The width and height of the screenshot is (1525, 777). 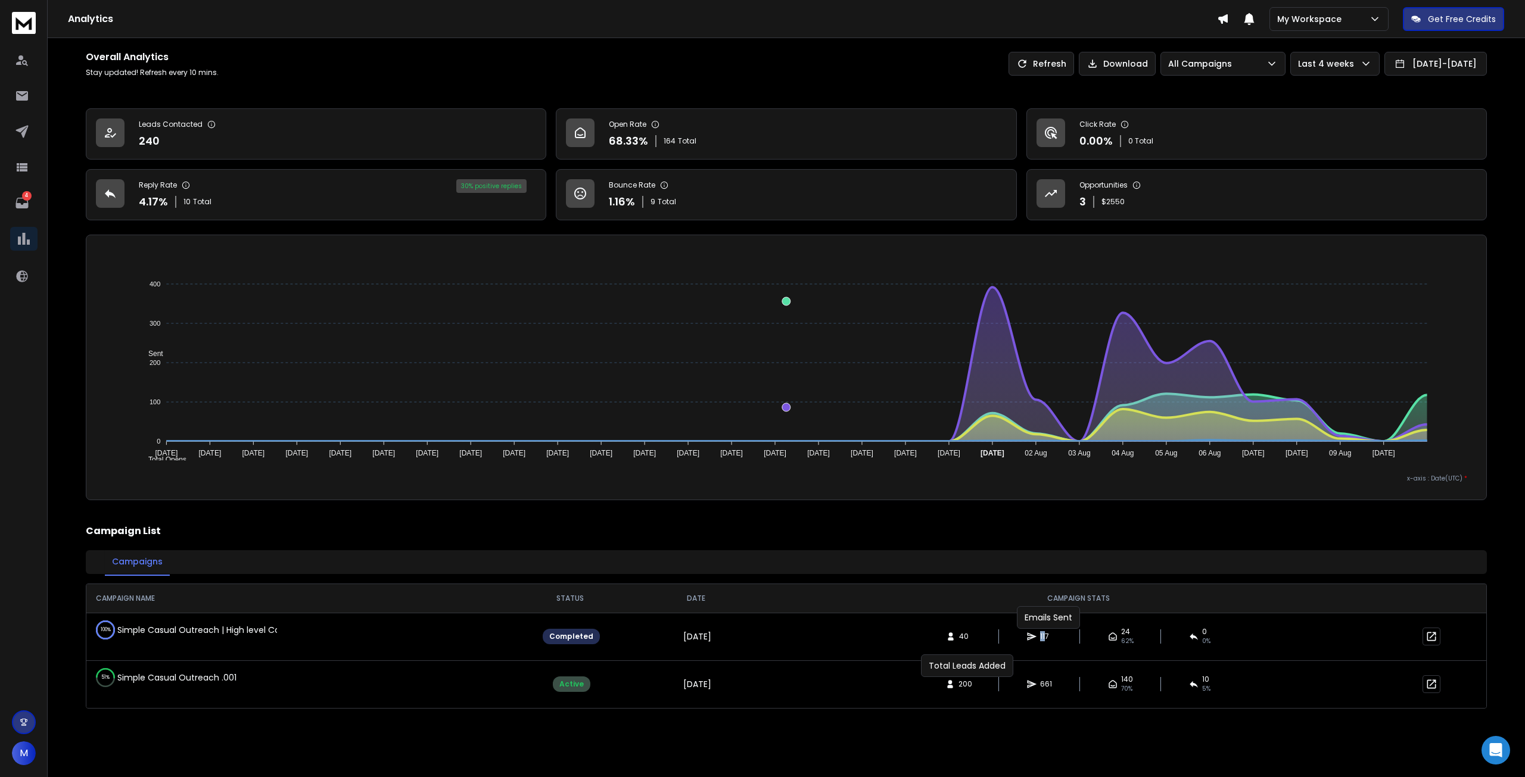 I want to click on p: Stay updated! Refresh every 10 mins., so click(x=152, y=73).